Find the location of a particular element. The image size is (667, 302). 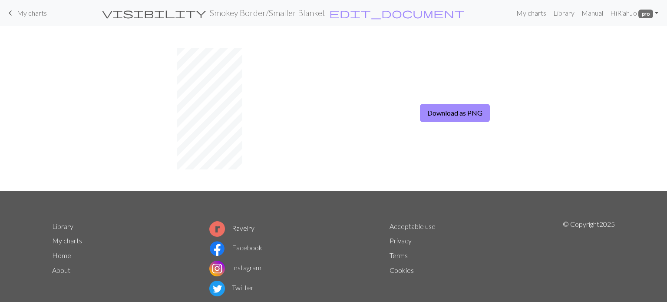

img: Ravelry logo is located at coordinates (217, 229).